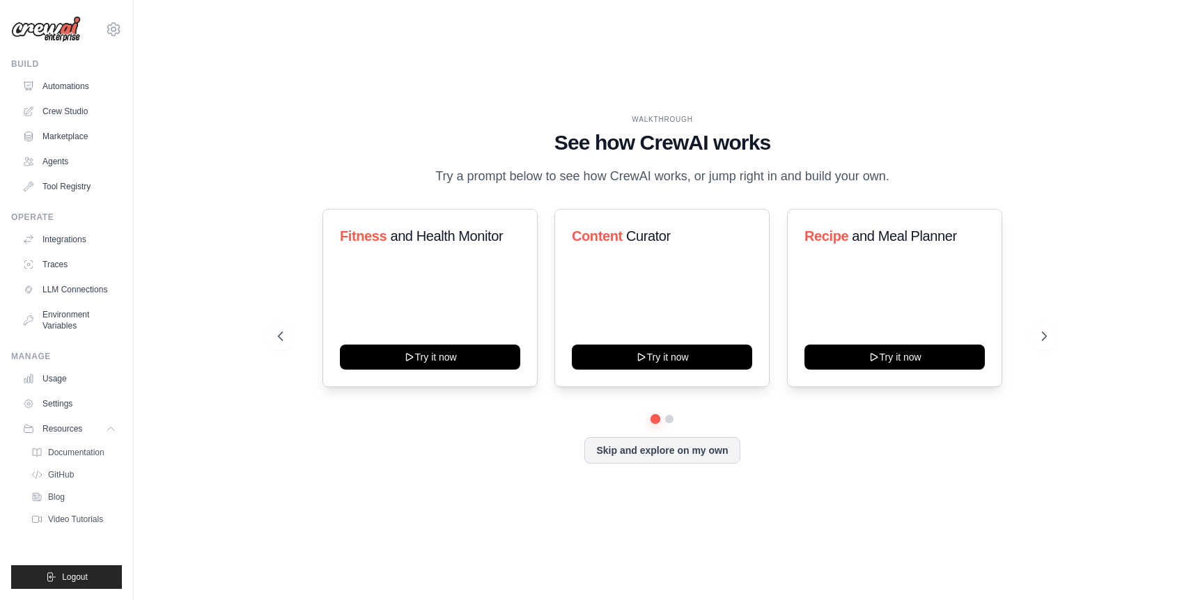 The image size is (1191, 600). I want to click on h1: See how CrewAI works, so click(662, 143).